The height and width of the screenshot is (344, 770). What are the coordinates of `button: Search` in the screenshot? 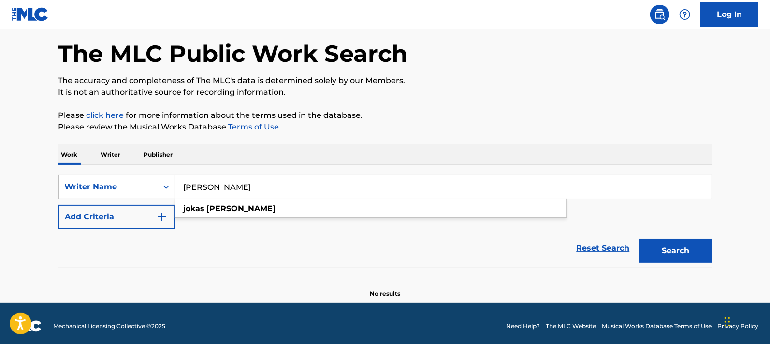 It's located at (676, 251).